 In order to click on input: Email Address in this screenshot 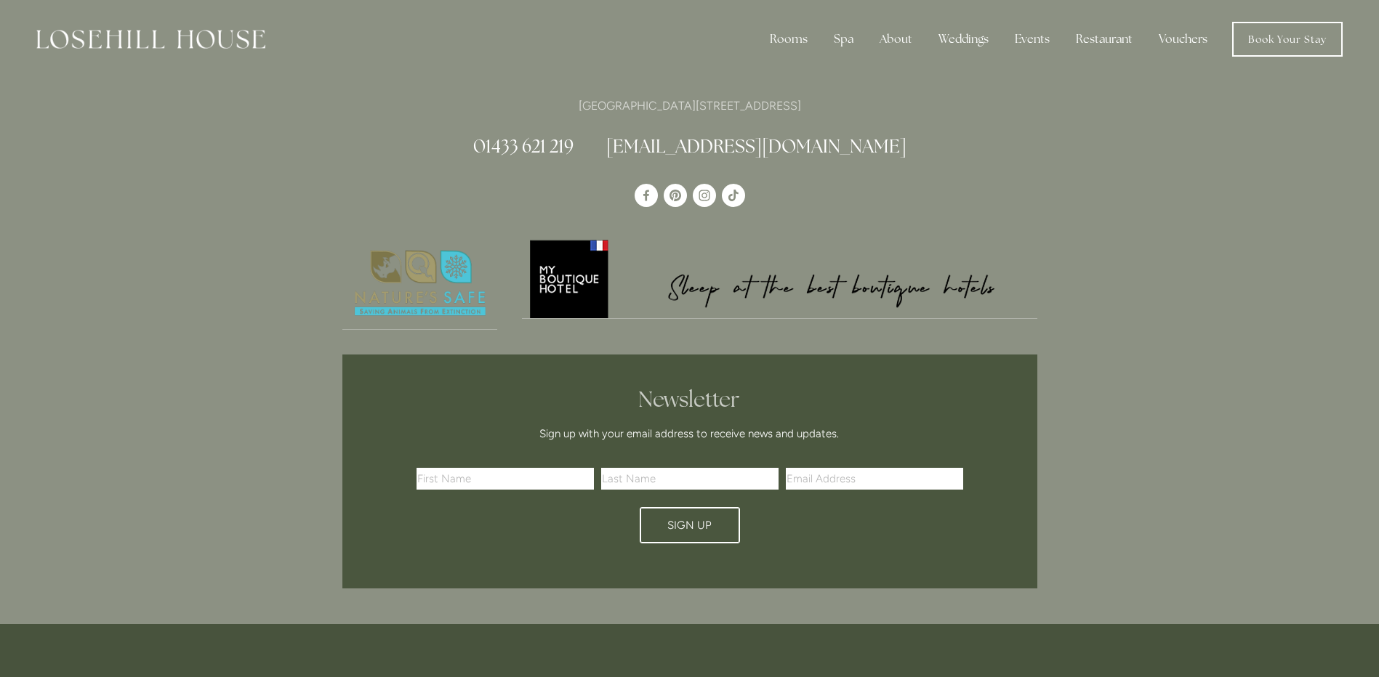, I will do `click(874, 479)`.